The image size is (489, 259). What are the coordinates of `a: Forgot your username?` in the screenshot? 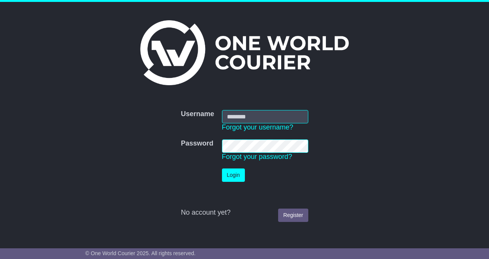 It's located at (258, 127).